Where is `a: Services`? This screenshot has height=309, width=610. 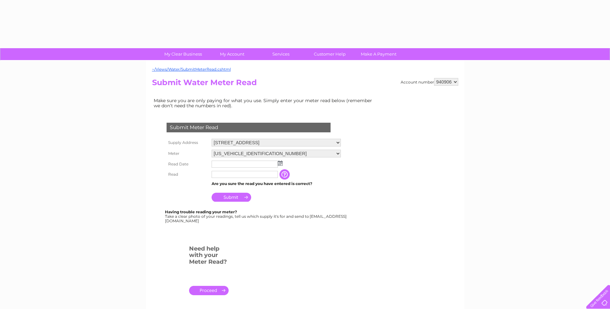 a: Services is located at coordinates (281, 54).